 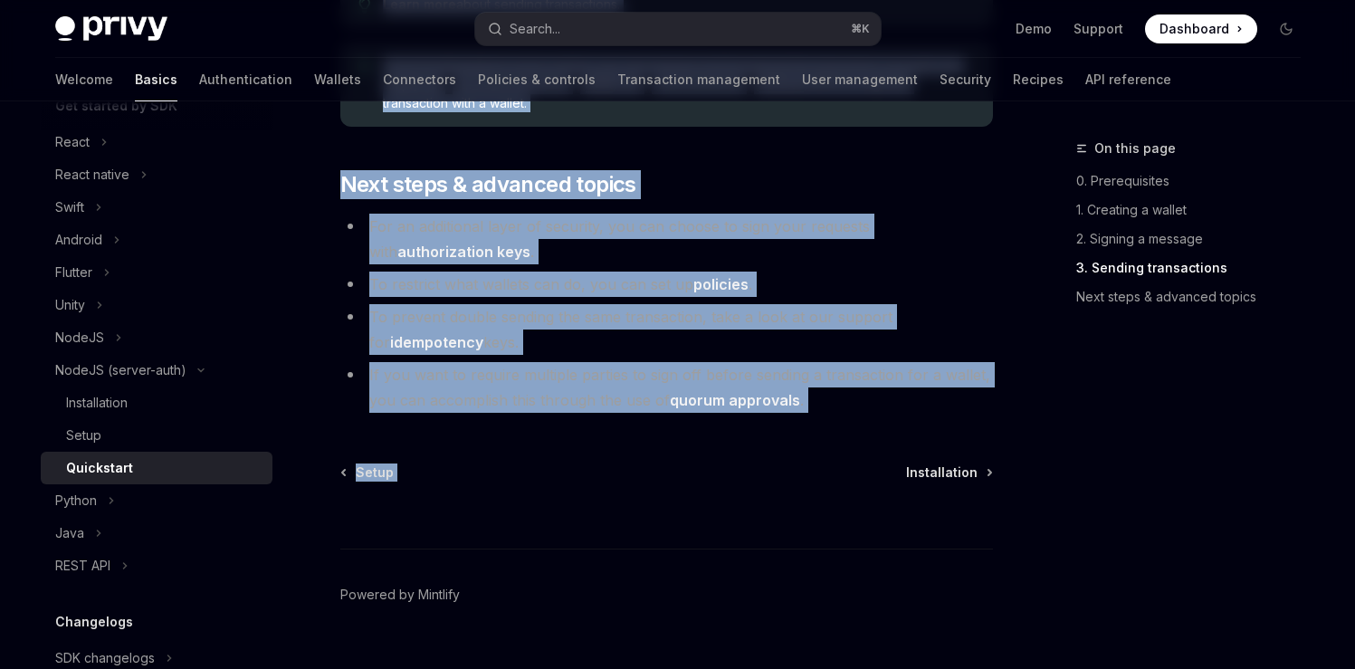 What do you see at coordinates (436, 342) in the screenshot?
I see `a: idempotency` at bounding box center [436, 342].